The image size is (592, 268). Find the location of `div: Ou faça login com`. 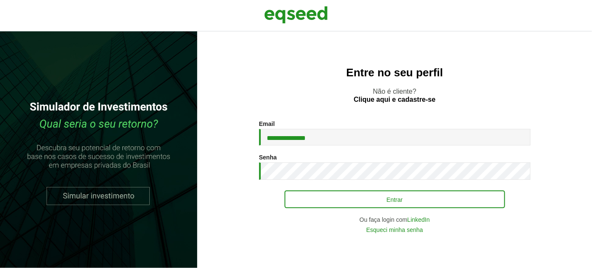

div: Ou faça login com is located at coordinates (395, 220).